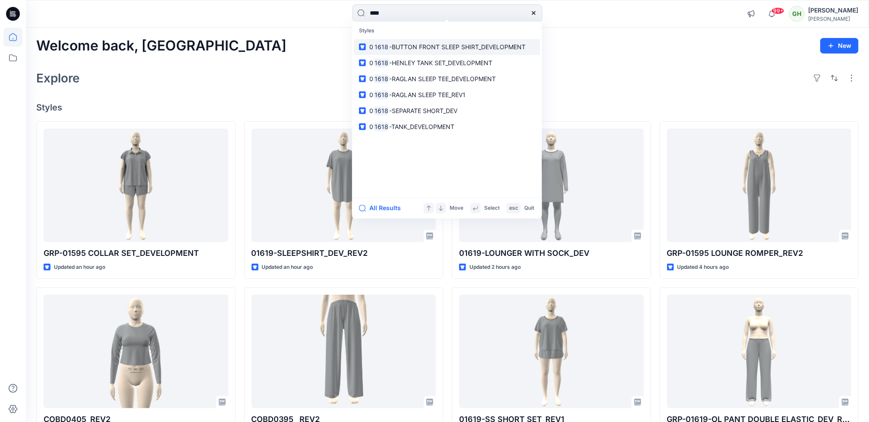 The image size is (869, 422). Describe the element at coordinates (58, 78) in the screenshot. I see `h2: Explore` at that location.